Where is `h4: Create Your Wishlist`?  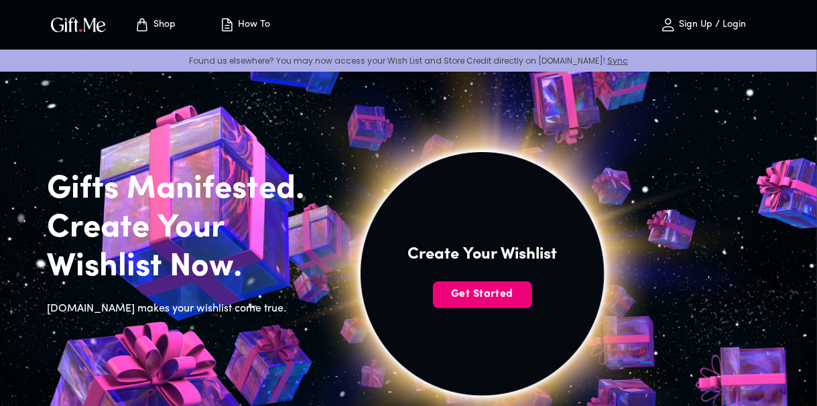
h4: Create Your Wishlist is located at coordinates (482, 255).